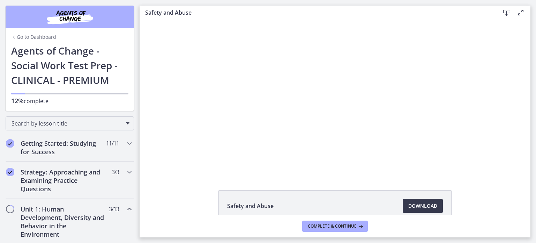 The width and height of the screenshot is (536, 243). Describe the element at coordinates (70, 123) in the screenshot. I see `div: Search by lesson title` at that location.